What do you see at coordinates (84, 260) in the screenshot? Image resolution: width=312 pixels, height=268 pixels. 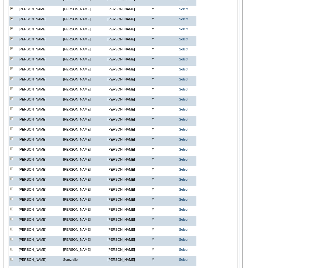 I see `td: Scorziello` at bounding box center [84, 260].